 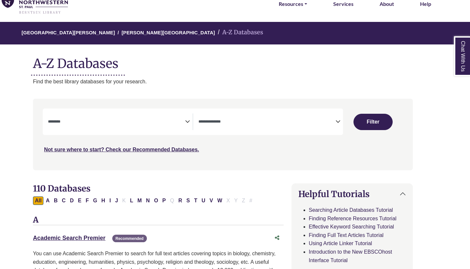 I want to click on a: Finding Full Text Articles Tutorial, so click(x=346, y=235).